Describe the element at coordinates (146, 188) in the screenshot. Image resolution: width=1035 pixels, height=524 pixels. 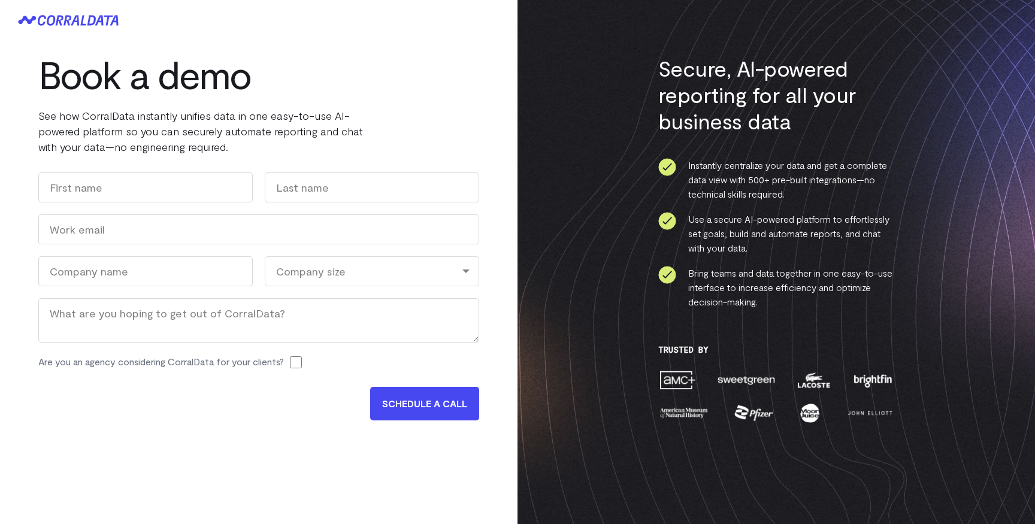
I see `input: First name` at that location.